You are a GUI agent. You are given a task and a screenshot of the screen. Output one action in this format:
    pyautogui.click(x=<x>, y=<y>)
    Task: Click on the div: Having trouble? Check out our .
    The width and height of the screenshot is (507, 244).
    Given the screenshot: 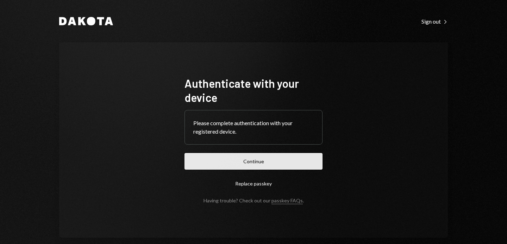 What is the action you would take?
    pyautogui.click(x=254, y=200)
    